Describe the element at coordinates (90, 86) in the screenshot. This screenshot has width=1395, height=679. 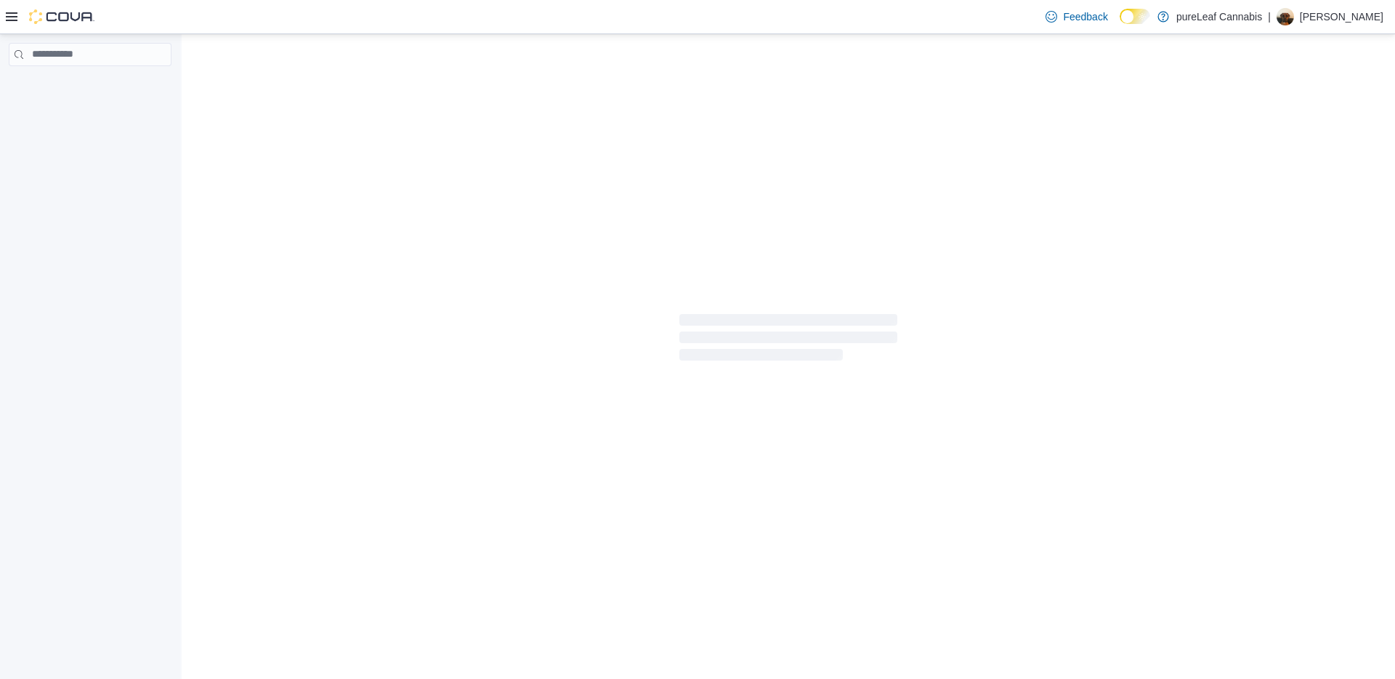
I see `nav: Complex example` at that location.